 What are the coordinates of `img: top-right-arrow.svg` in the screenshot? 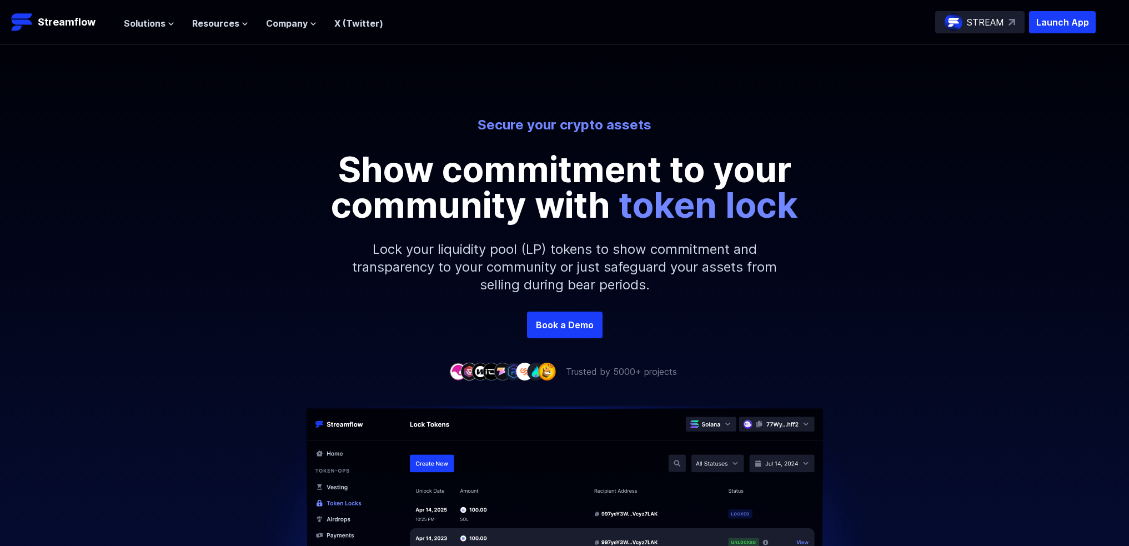 It's located at (1011, 22).